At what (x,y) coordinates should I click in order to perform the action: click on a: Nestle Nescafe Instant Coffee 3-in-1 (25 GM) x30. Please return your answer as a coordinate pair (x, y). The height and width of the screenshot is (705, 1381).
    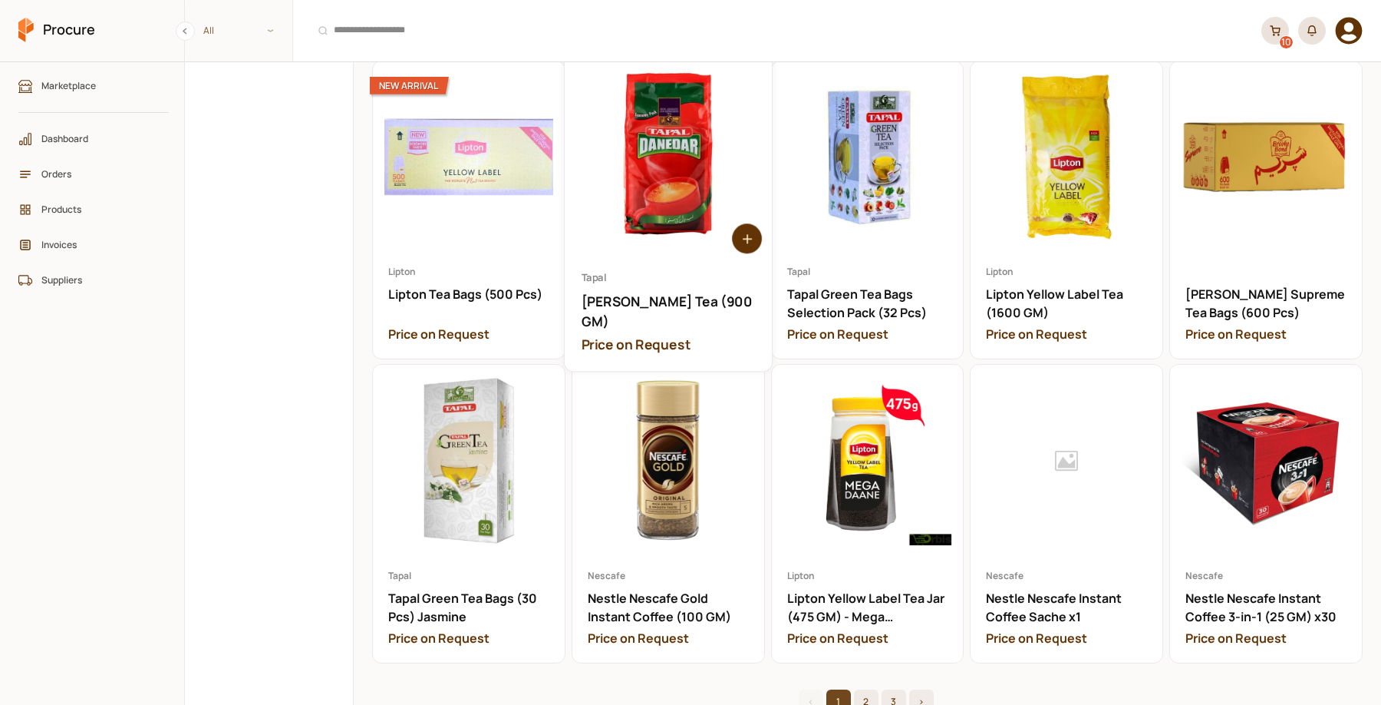
    Looking at the image, I should click on (1266, 513).